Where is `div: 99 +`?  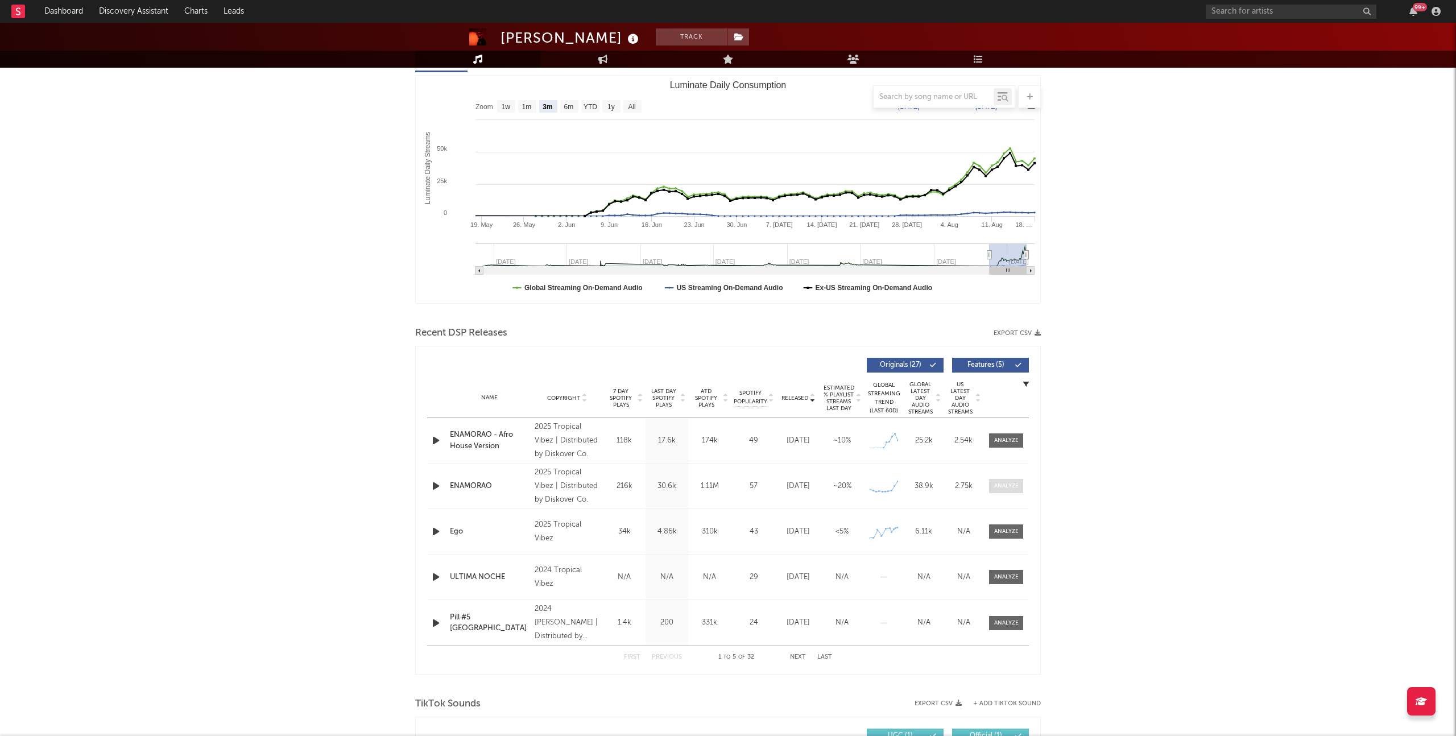 div: 99 + is located at coordinates (1420, 7).